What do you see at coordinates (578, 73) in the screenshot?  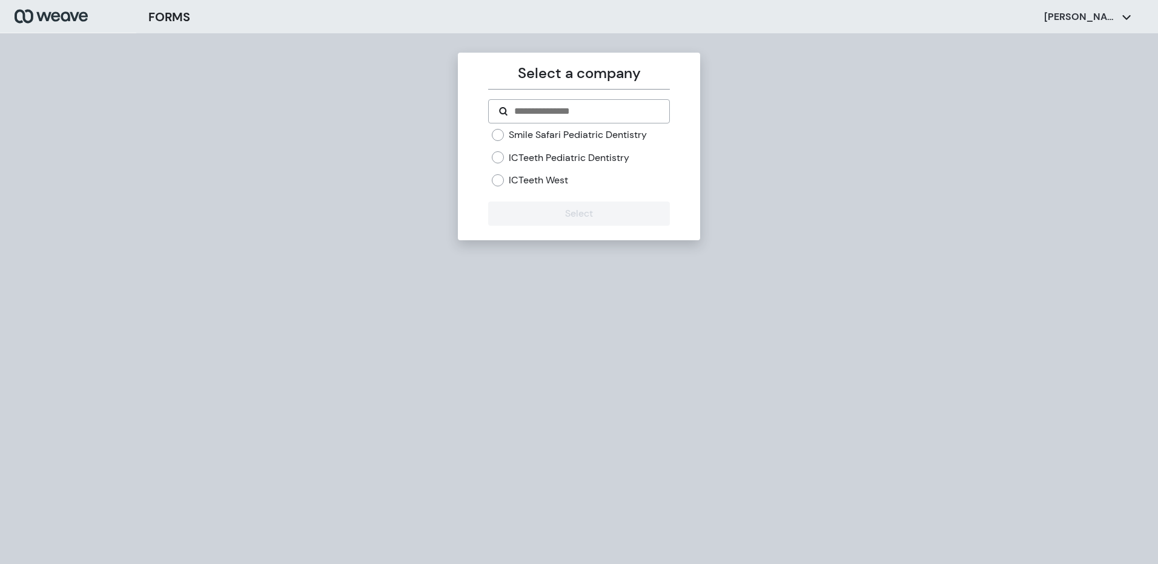 I see `p: Select a company` at bounding box center [578, 73].